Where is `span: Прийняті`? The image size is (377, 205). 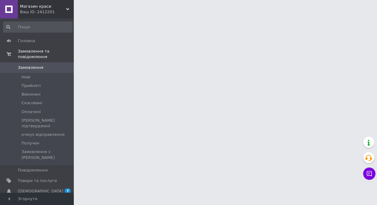
span: Прийняті is located at coordinates (31, 86).